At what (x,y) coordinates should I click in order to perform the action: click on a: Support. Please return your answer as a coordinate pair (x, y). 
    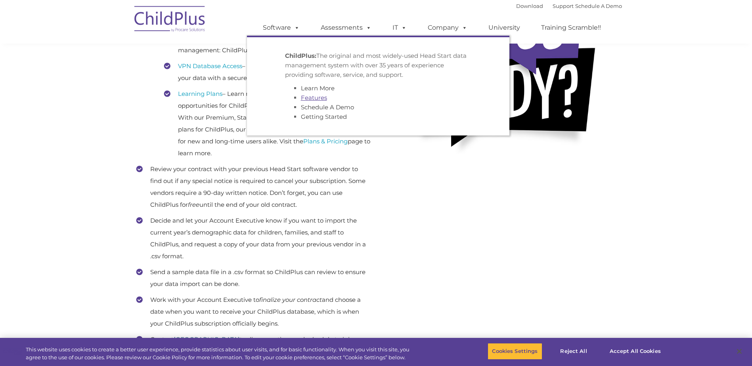
    Looking at the image, I should click on (563, 6).